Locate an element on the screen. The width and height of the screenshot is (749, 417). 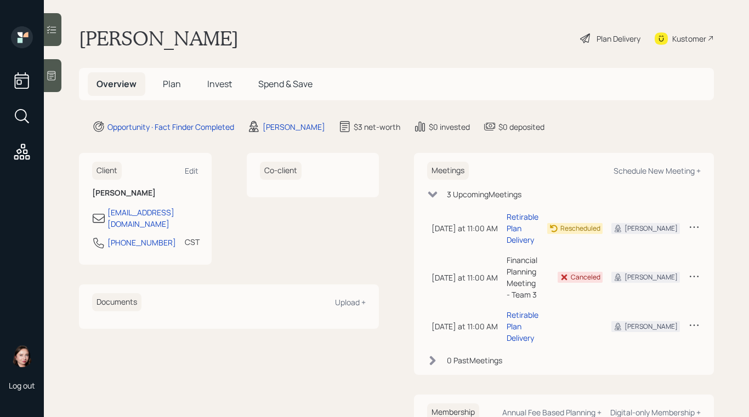
div: $0 deposited is located at coordinates (521, 127).